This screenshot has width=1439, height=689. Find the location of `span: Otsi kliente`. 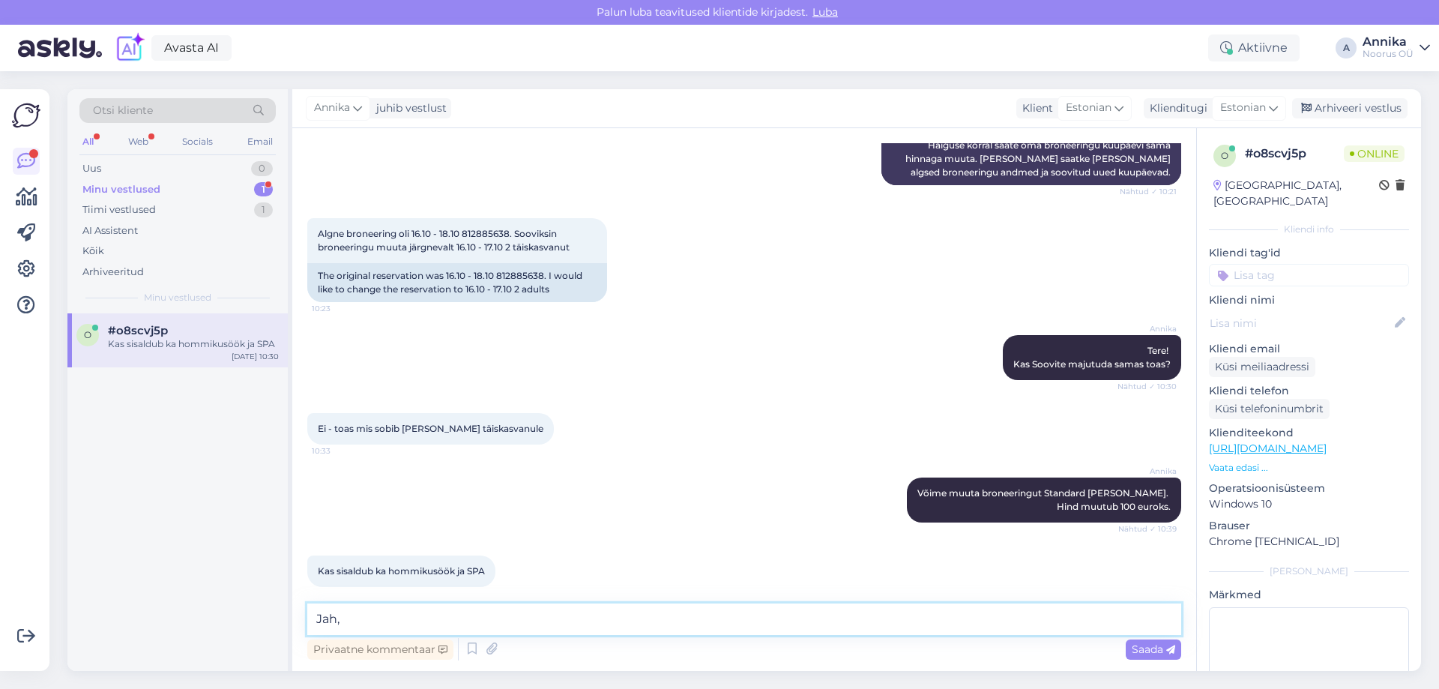

span: Otsi kliente is located at coordinates (123, 110).